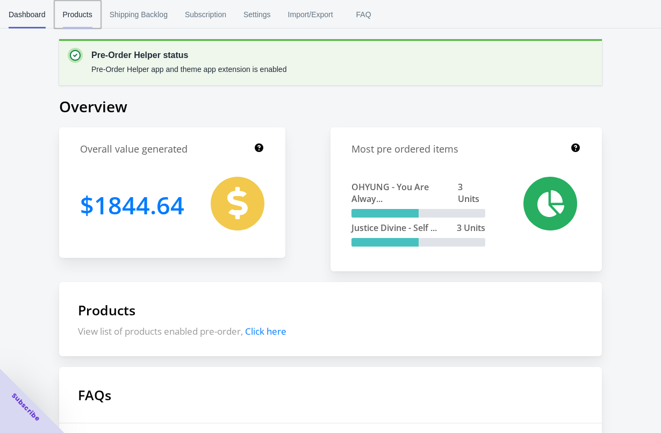 This screenshot has width=661, height=433. What do you see at coordinates (27, 15) in the screenshot?
I see `span: Dashboard` at bounding box center [27, 15].